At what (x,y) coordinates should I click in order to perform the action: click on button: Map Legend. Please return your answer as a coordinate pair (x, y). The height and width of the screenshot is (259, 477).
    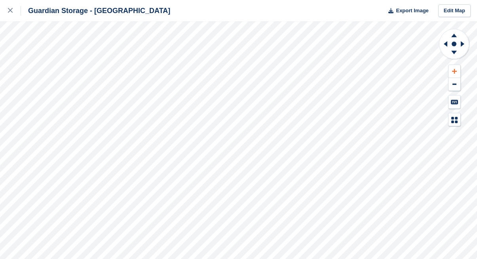
    Looking at the image, I should click on (455, 120).